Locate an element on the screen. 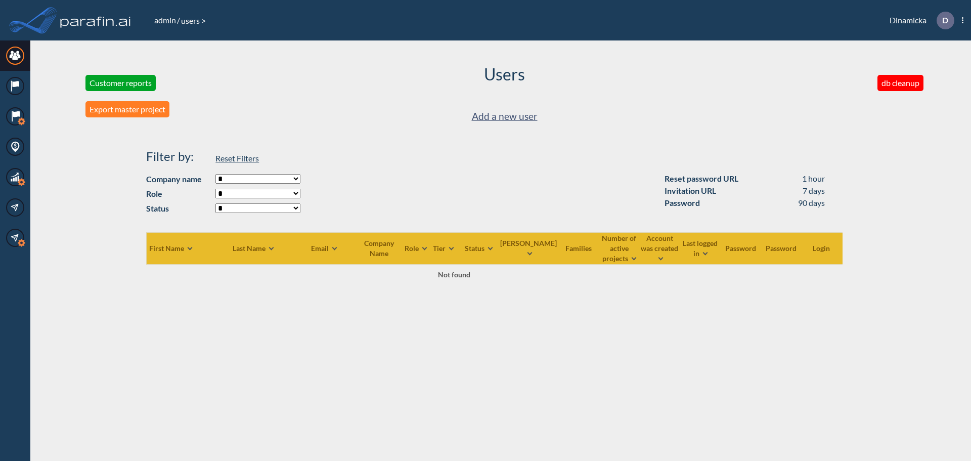  div: Dinamicka is located at coordinates (919, 20).